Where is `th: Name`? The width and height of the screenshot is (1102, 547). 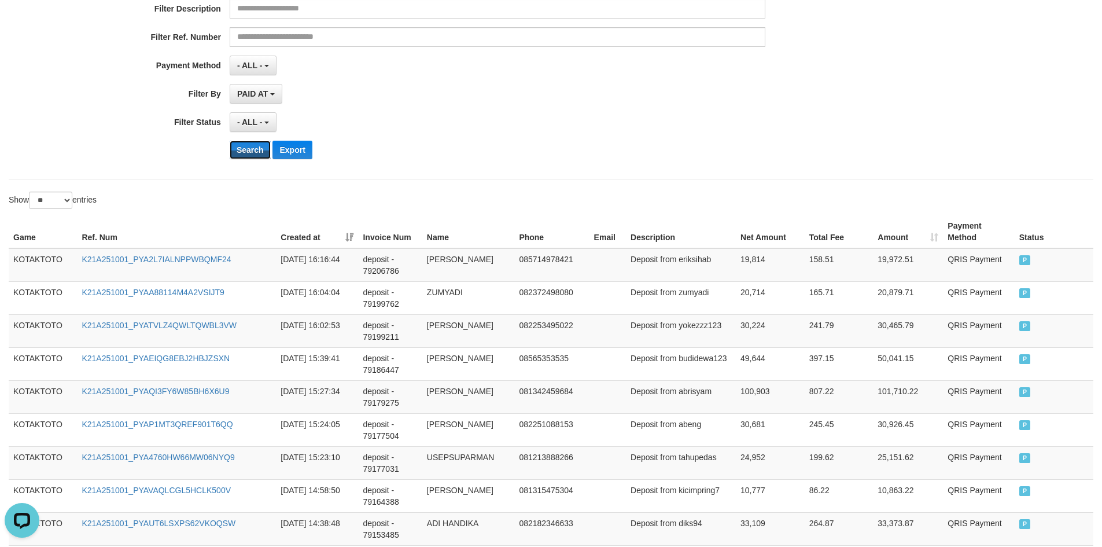
th: Name is located at coordinates (468, 231).